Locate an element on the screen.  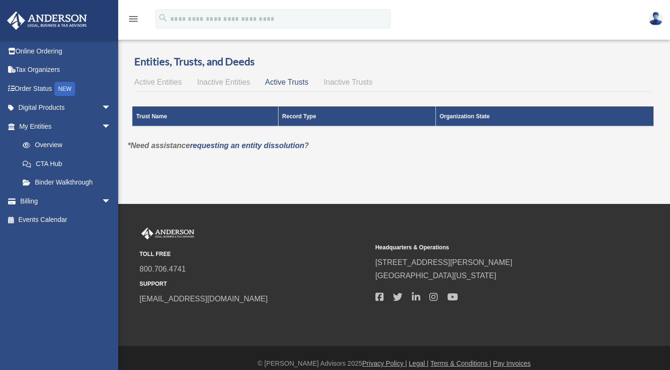
span: Active Trusts is located at coordinates (287, 82).